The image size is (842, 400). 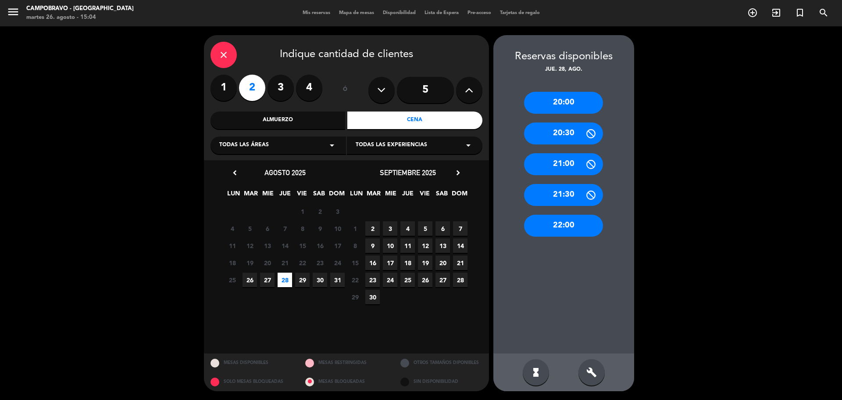 What do you see at coordinates (460, 262) in the screenshot?
I see `span: 21` at bounding box center [460, 262].